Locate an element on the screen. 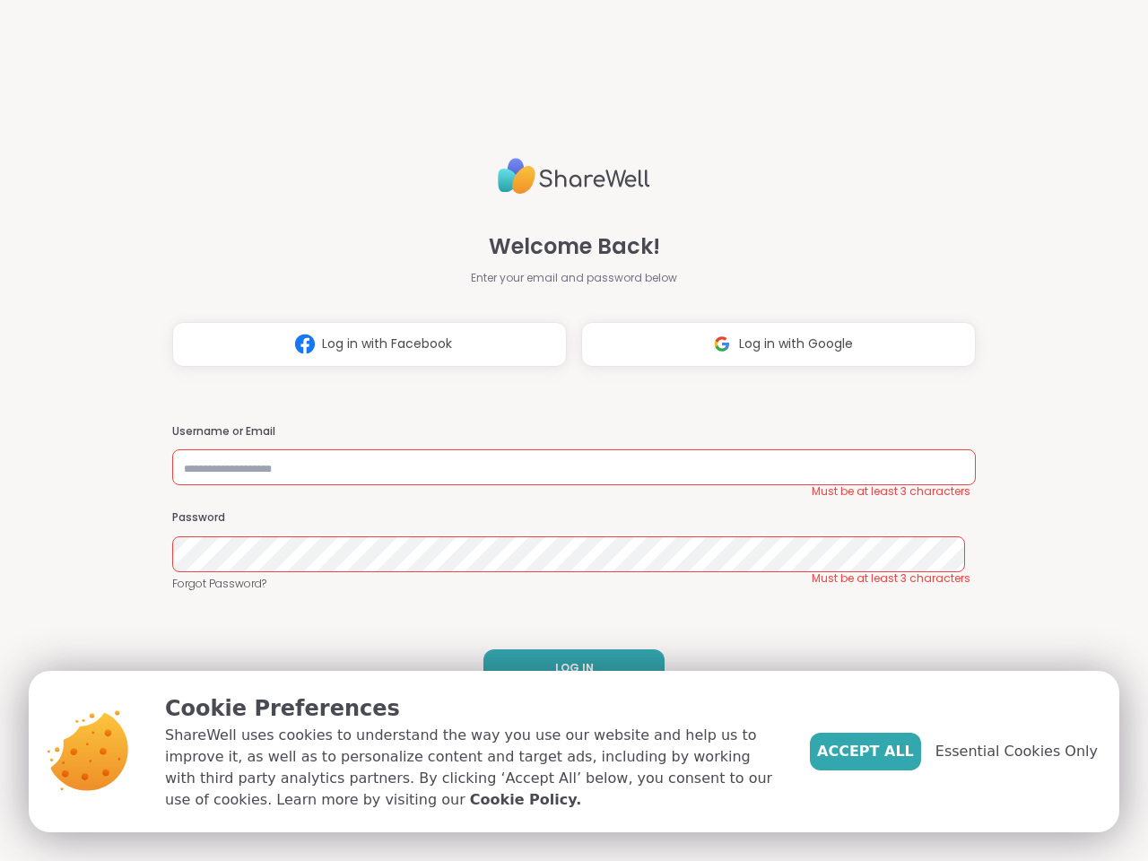 The width and height of the screenshot is (1148, 861). span: Essential Cookies Only is located at coordinates (1016, 752).